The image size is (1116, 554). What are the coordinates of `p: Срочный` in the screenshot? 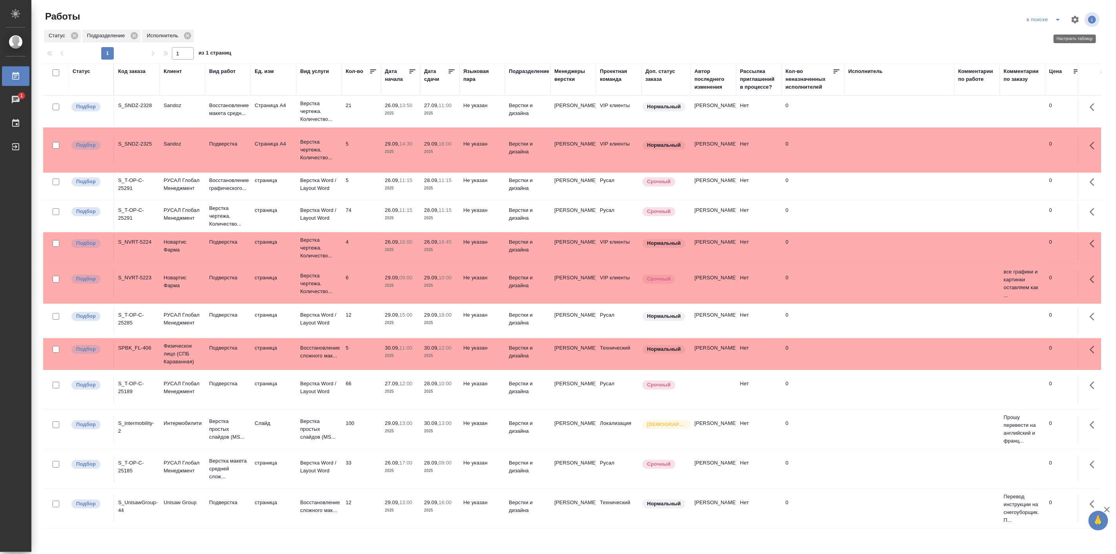 It's located at (659, 211).